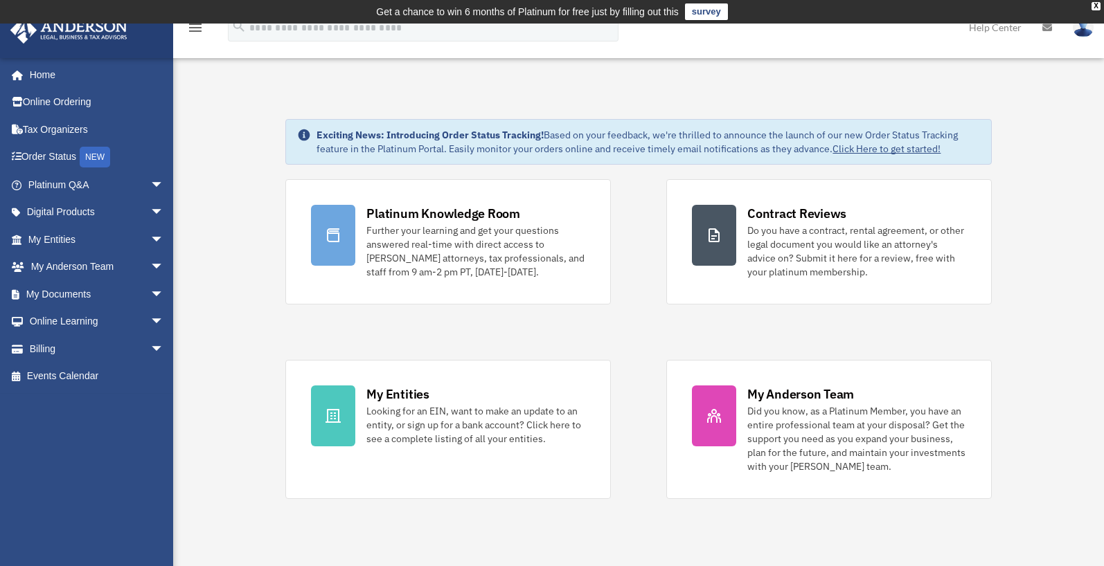 Image resolution: width=1104 pixels, height=566 pixels. What do you see at coordinates (97, 129) in the screenshot?
I see `a: Tax Organizers` at bounding box center [97, 129].